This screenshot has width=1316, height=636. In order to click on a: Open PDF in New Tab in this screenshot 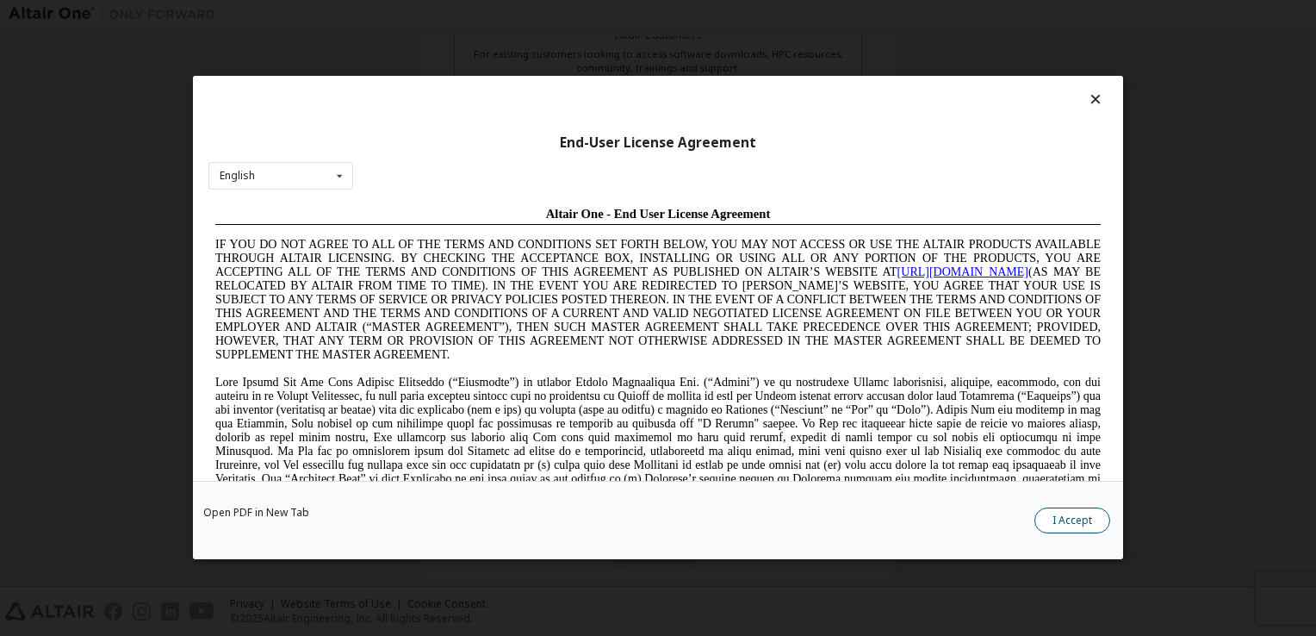, I will do `click(256, 513)`.